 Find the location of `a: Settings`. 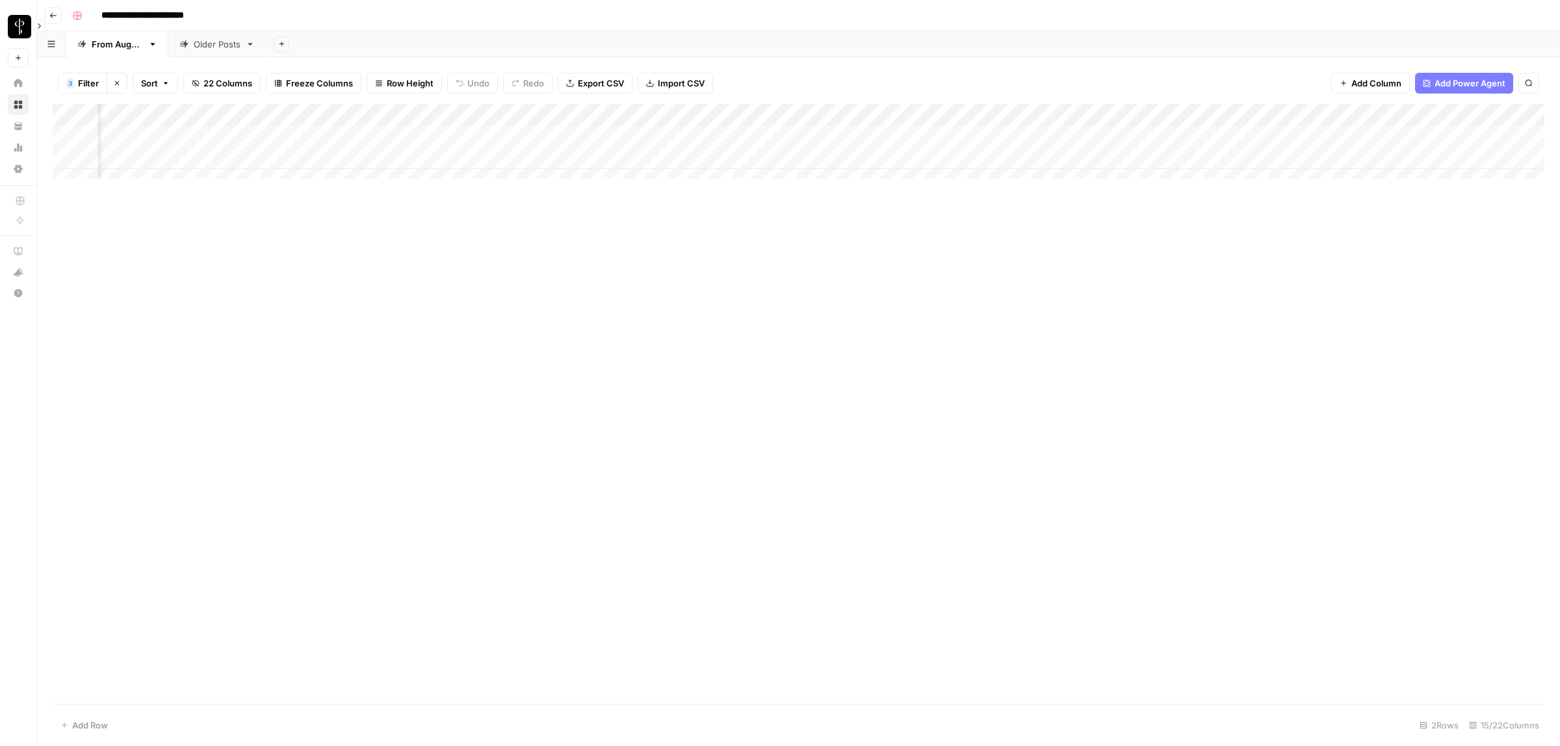

a: Settings is located at coordinates (18, 169).